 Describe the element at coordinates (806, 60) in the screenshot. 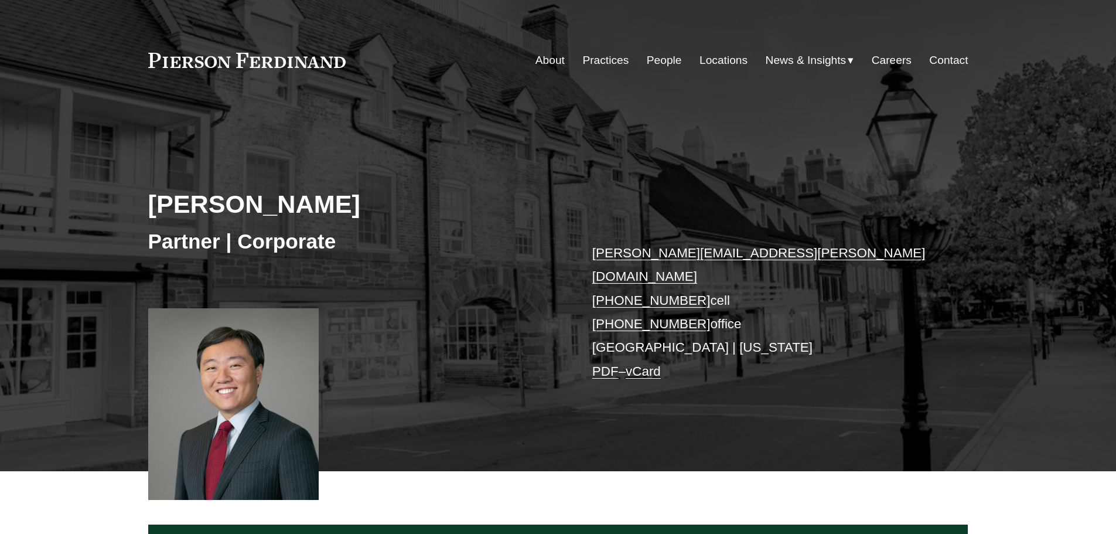

I see `span: News & Insights` at that location.